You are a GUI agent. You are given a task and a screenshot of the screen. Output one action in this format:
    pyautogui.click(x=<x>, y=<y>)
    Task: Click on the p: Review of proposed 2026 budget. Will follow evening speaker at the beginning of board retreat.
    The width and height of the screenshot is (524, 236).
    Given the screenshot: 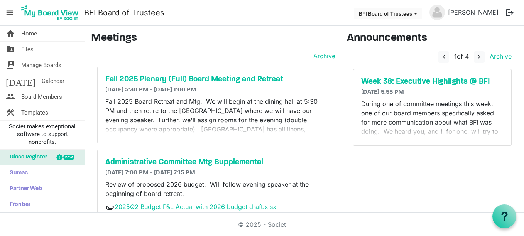 What is the action you would take?
    pyautogui.click(x=216, y=189)
    